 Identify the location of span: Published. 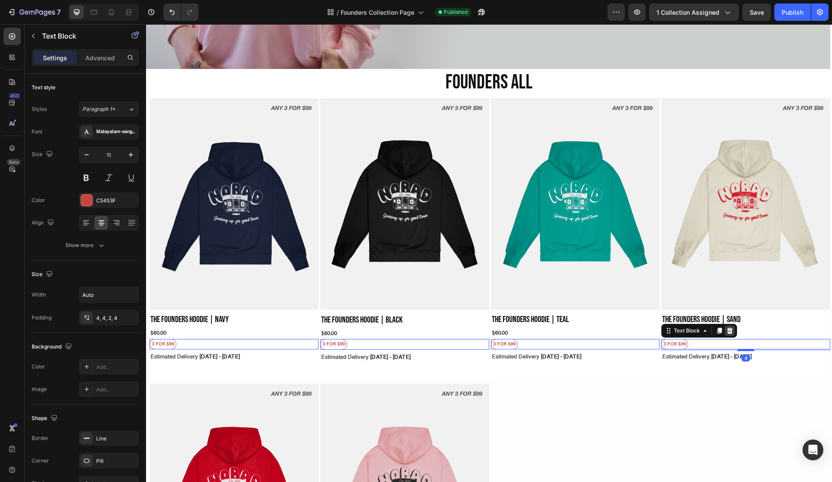
(456, 12).